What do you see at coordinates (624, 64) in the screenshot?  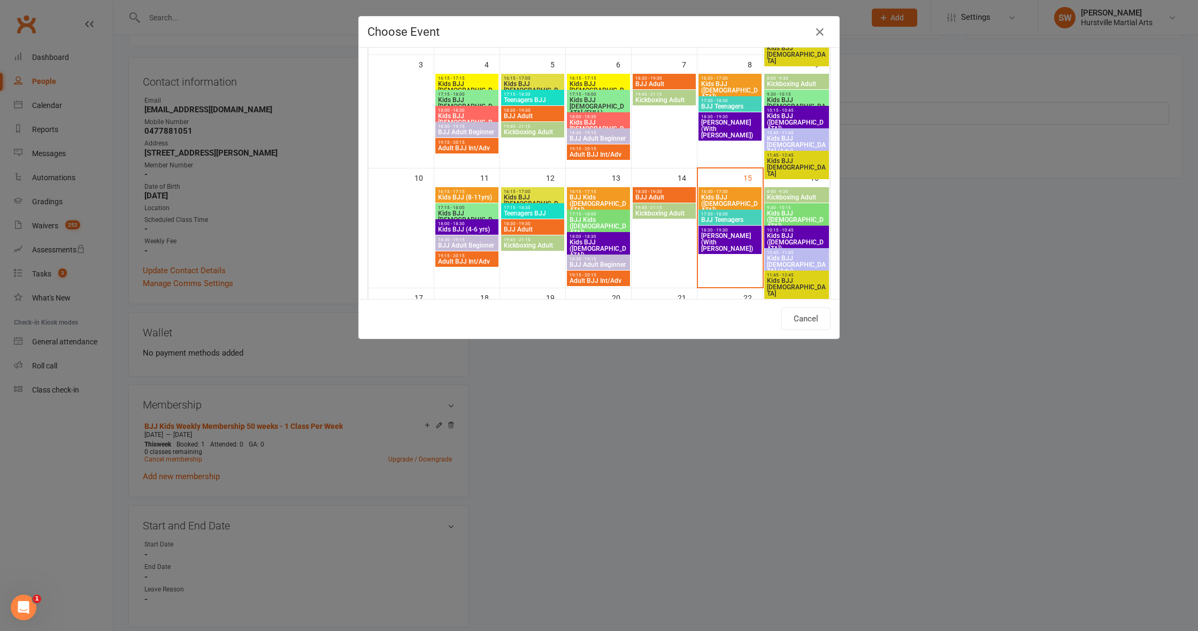 I see `div: 6` at bounding box center [624, 64].